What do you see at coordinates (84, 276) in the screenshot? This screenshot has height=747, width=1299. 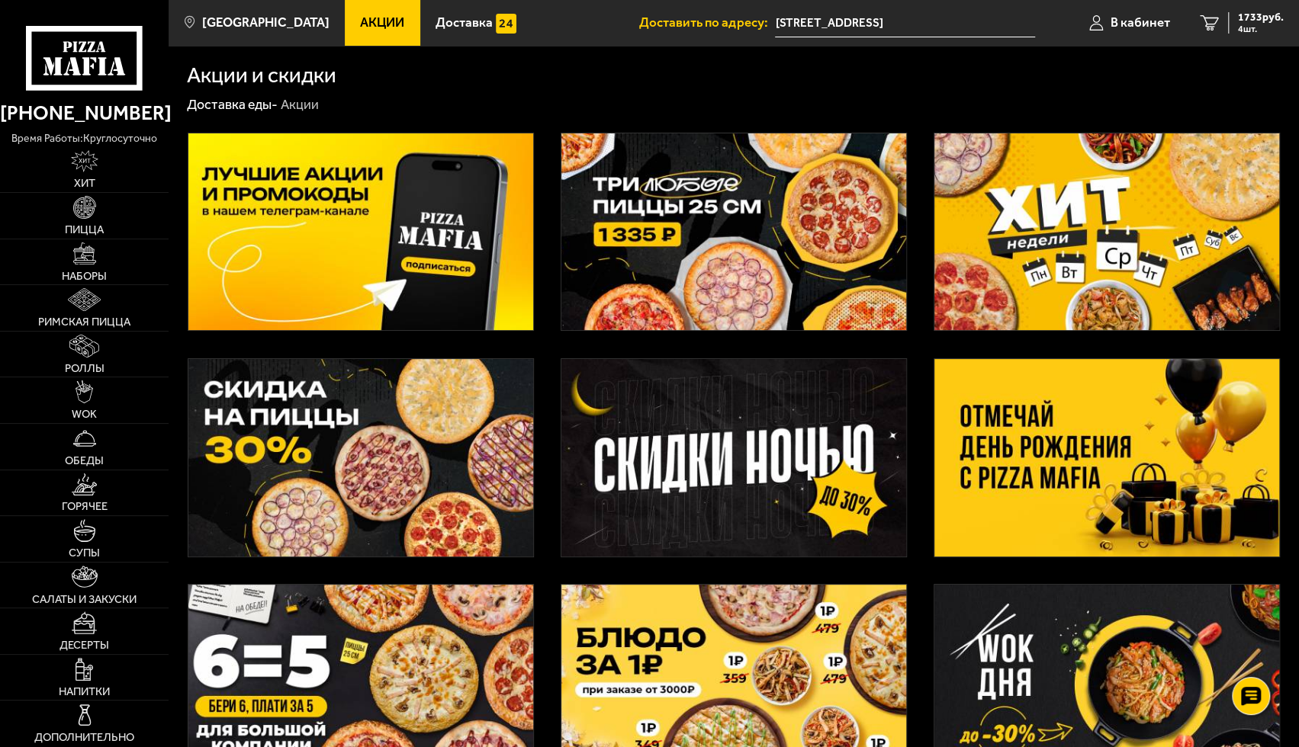 I see `span: Наборы` at bounding box center [84, 276].